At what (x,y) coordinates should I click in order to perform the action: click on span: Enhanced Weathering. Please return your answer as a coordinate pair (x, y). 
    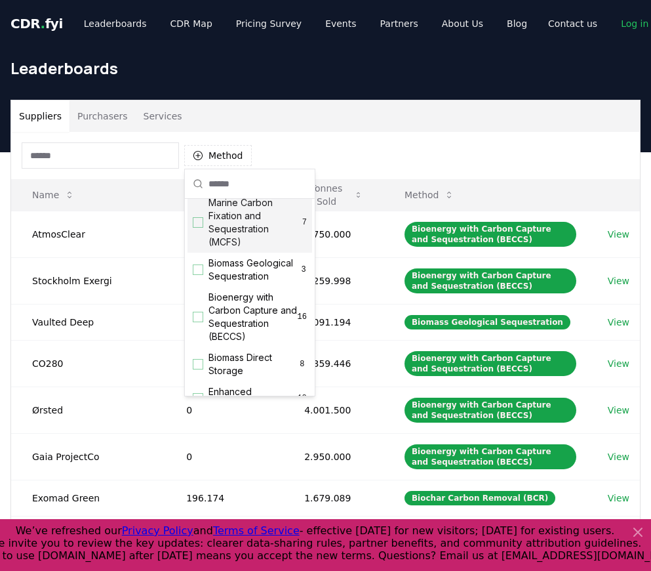
    Looking at the image, I should click on (253, 398).